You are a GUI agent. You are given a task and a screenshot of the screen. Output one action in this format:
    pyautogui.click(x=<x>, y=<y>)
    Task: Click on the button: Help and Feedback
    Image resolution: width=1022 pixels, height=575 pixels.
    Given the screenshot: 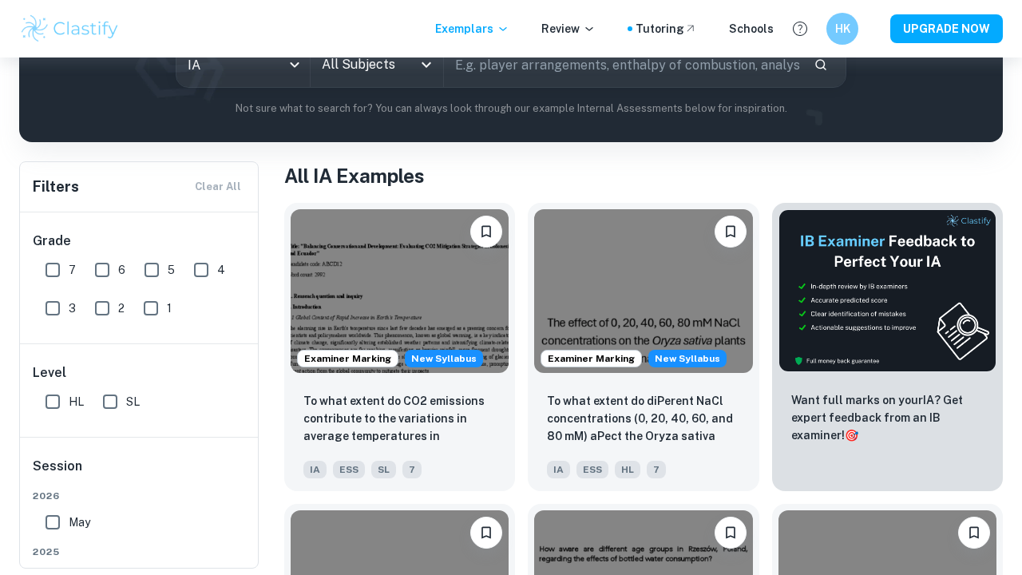 What is the action you would take?
    pyautogui.click(x=800, y=29)
    